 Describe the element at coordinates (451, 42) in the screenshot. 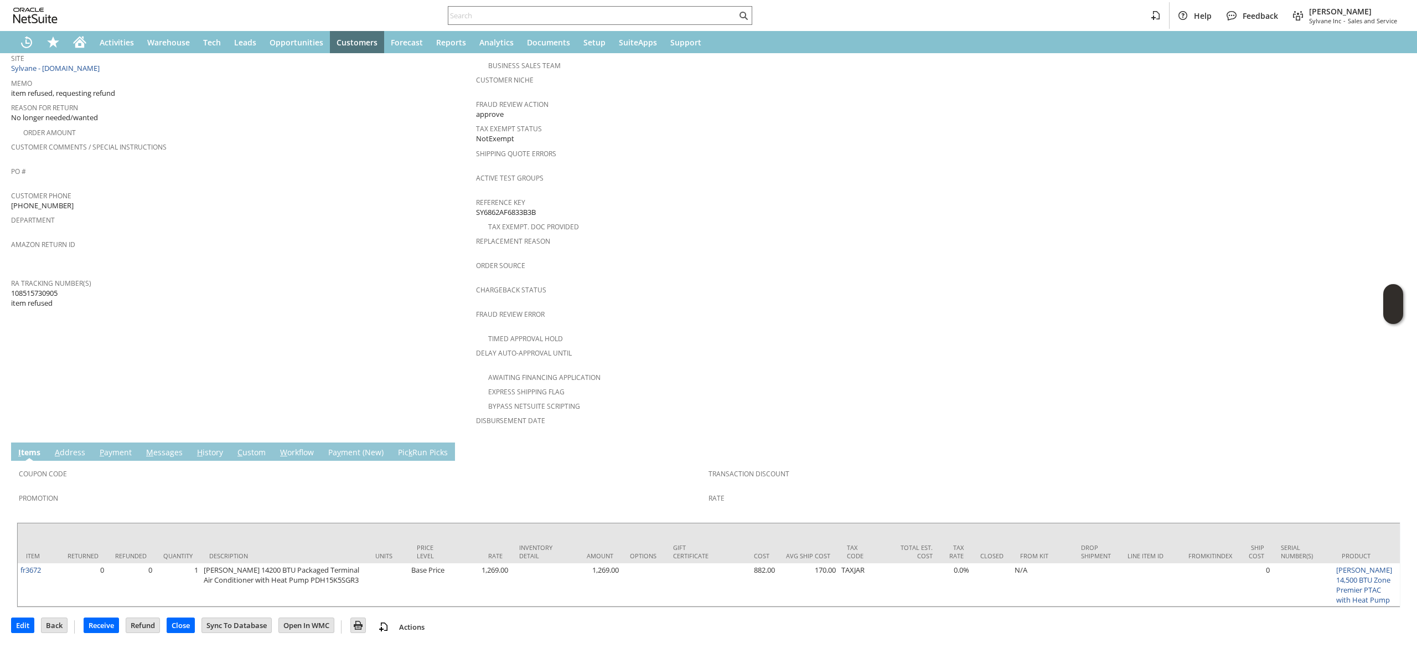

I see `a: Reports` at that location.